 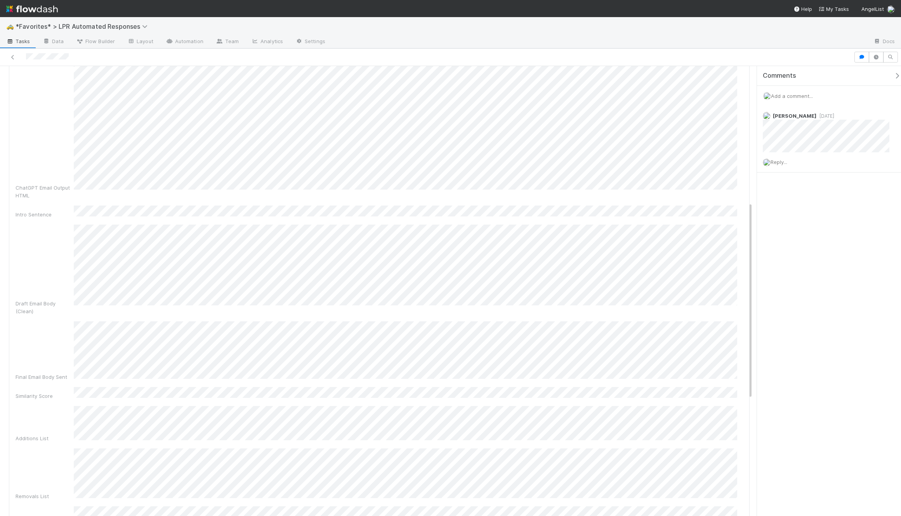 What do you see at coordinates (884, 42) in the screenshot?
I see `a: Docs` at bounding box center [884, 42].